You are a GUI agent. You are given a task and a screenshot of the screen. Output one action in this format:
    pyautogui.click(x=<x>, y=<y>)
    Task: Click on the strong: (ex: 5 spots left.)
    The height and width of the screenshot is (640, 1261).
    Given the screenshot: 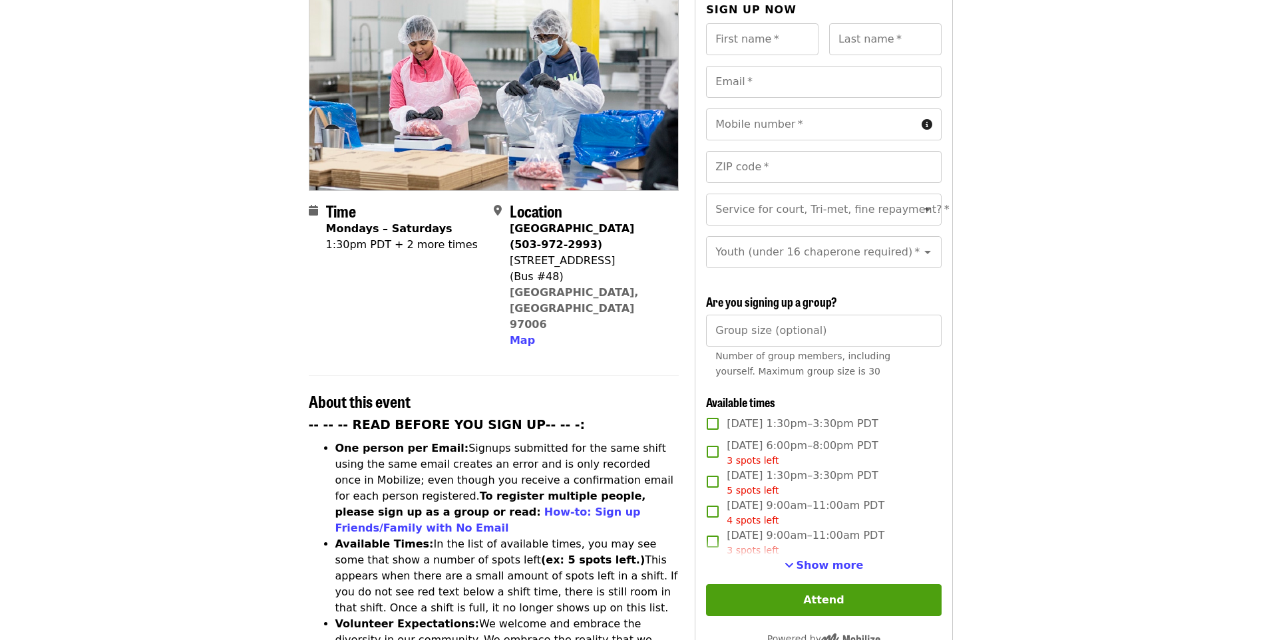 What is the action you would take?
    pyautogui.click(x=593, y=559)
    